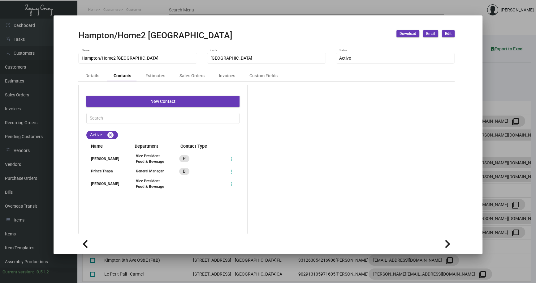 This screenshot has width=536, height=283. Describe the element at coordinates (92, 76) in the screenshot. I see `div: Details` at that location.